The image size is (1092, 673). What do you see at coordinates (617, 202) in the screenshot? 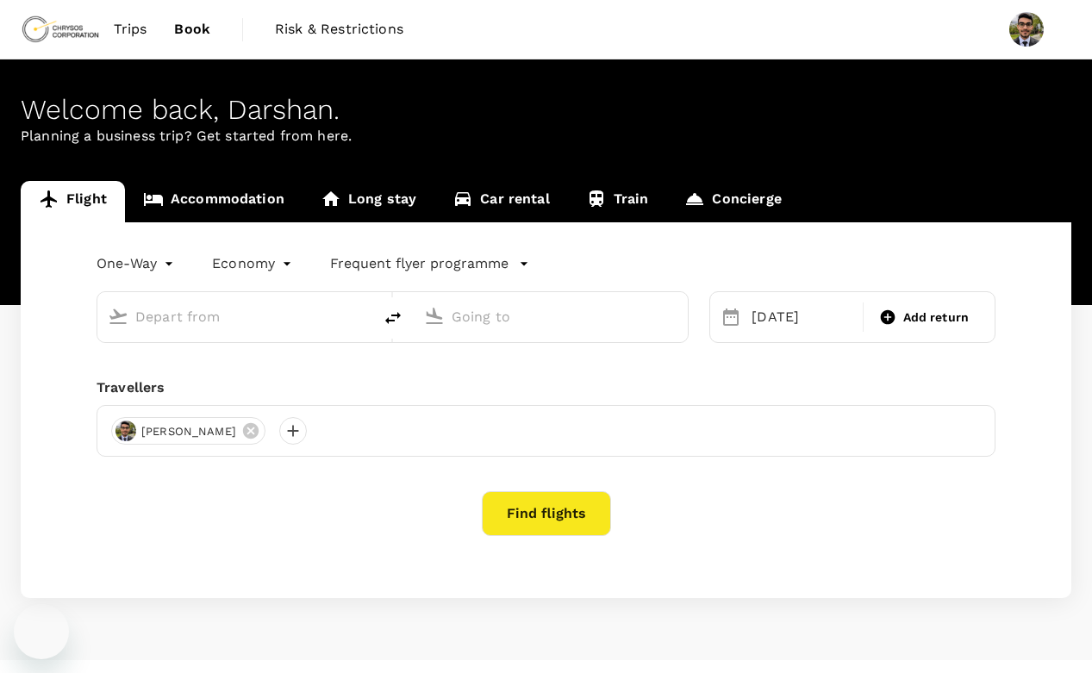
I see `a: Train` at bounding box center [617, 202].